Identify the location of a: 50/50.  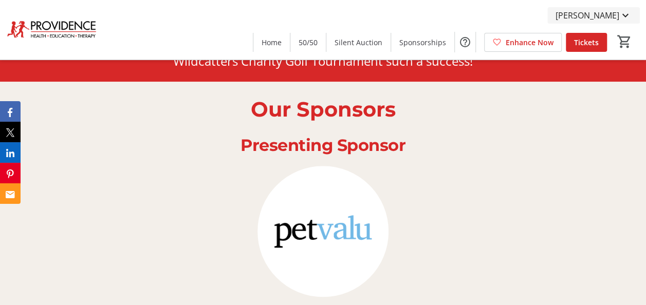
(308, 42).